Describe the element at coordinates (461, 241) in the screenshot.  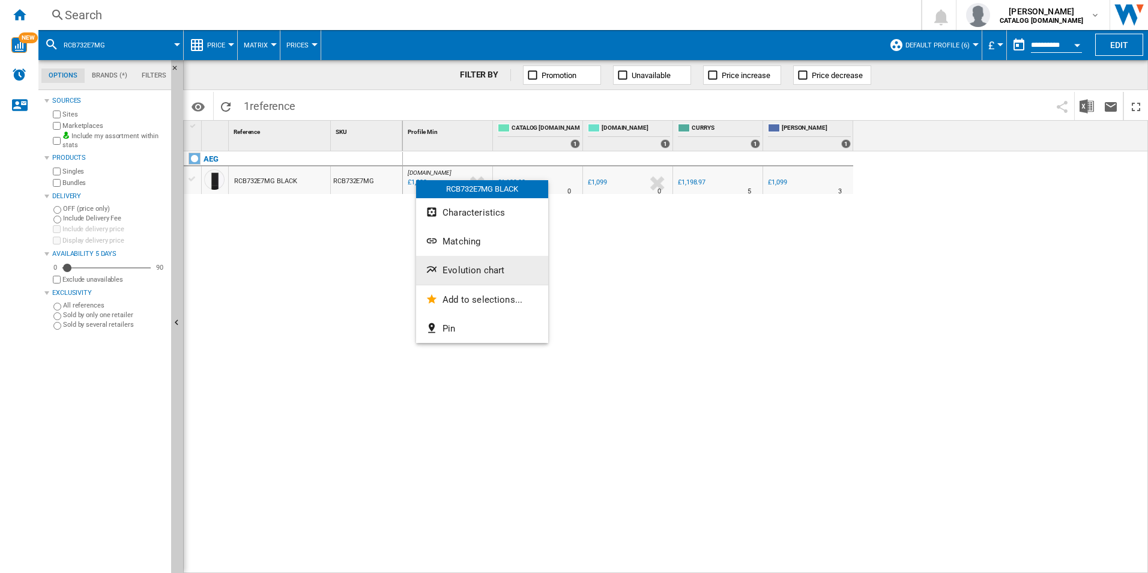
I see `span: Matching` at that location.